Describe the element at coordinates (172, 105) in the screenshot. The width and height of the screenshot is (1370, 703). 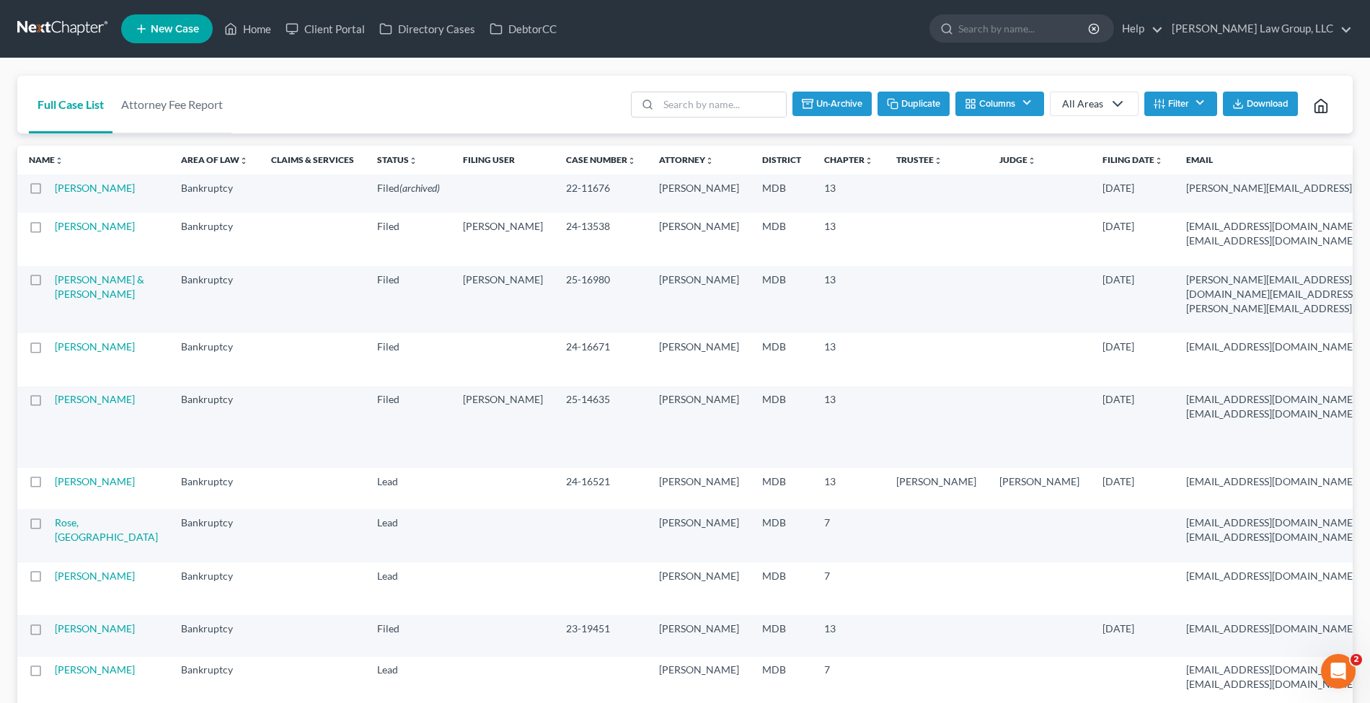
I see `a: Attorney Fee Report` at that location.